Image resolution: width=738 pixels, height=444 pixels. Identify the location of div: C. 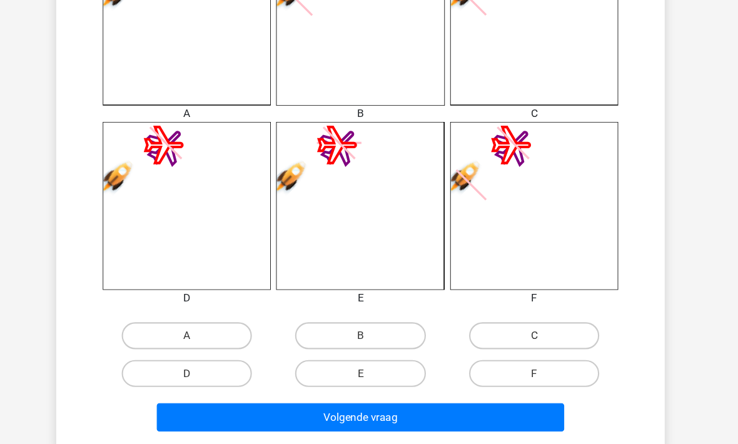
(530, 106).